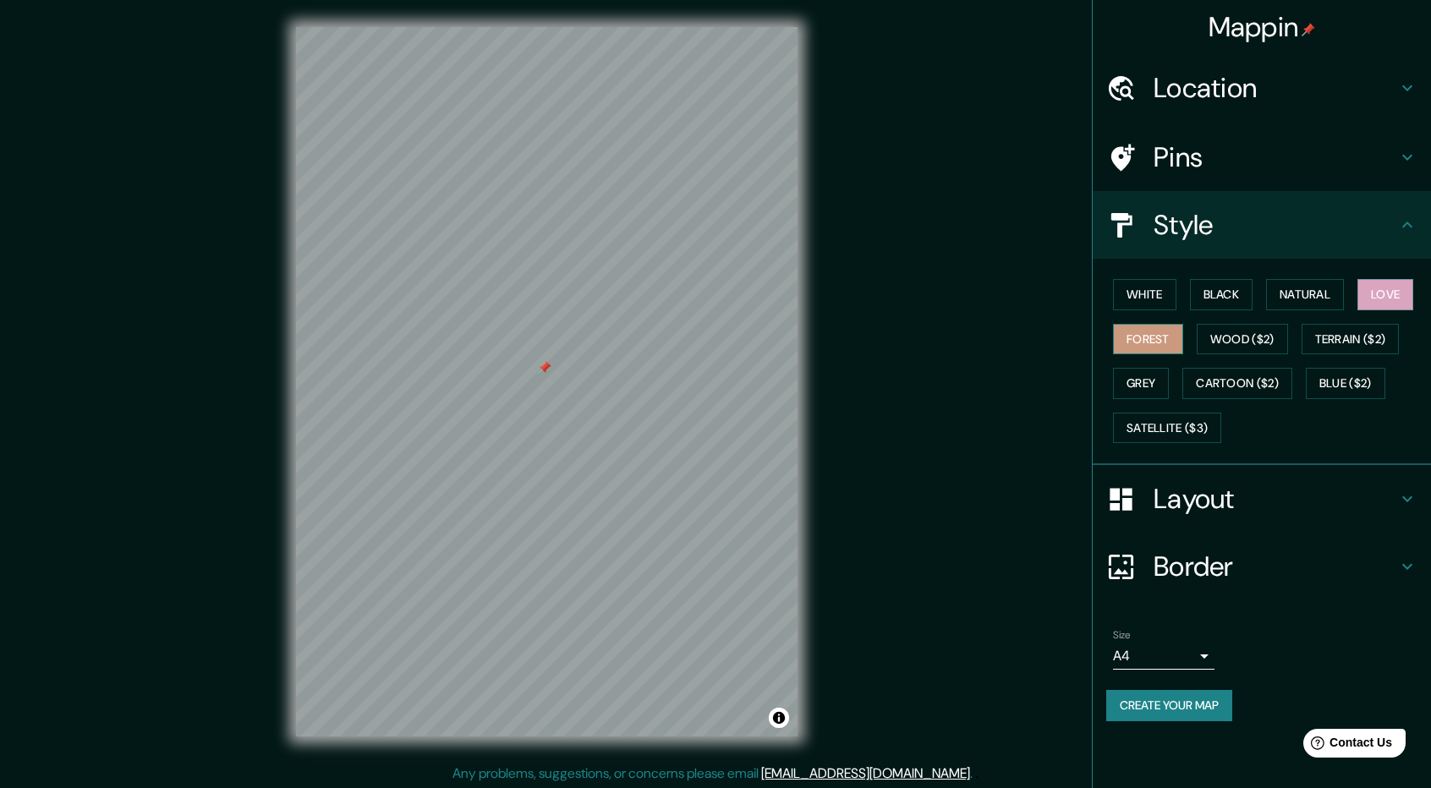  I want to click on button: White, so click(1144, 294).